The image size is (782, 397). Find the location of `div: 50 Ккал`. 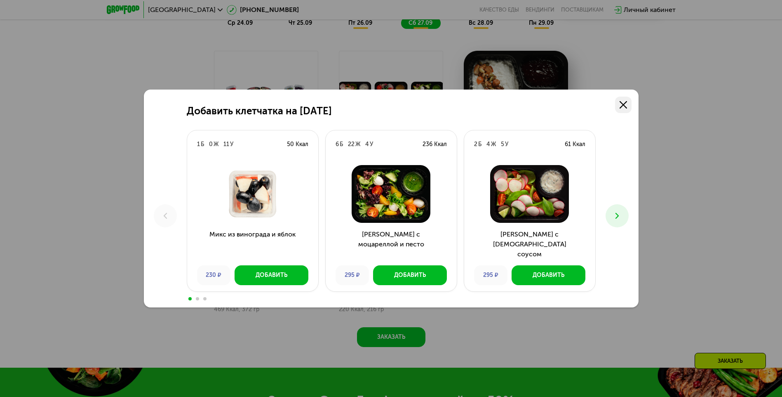

div: 50 Ккал is located at coordinates (298, 144).